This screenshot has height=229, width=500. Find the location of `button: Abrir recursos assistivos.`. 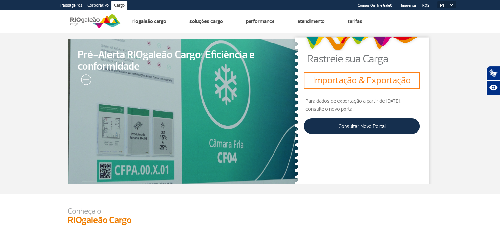

button: Abrir recursos assistivos. is located at coordinates (493, 87).